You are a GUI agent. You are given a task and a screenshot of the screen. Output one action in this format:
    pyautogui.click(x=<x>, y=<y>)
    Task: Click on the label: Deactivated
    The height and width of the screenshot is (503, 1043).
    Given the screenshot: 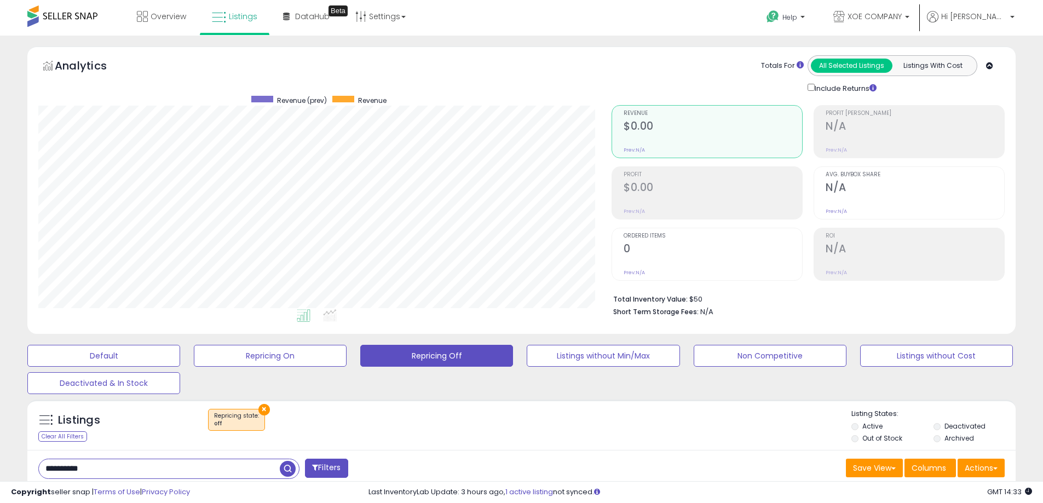 What is the action you would take?
    pyautogui.click(x=965, y=426)
    